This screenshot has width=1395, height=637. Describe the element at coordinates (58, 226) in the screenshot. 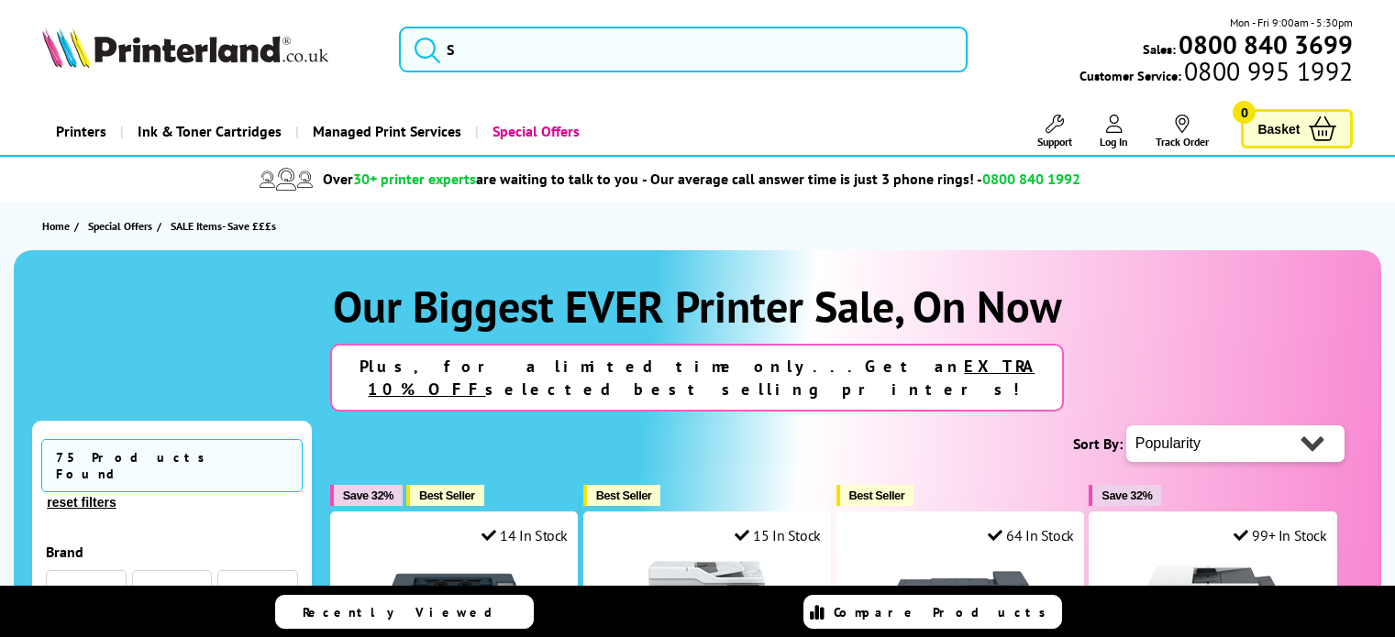

I see `a: Home` at that location.